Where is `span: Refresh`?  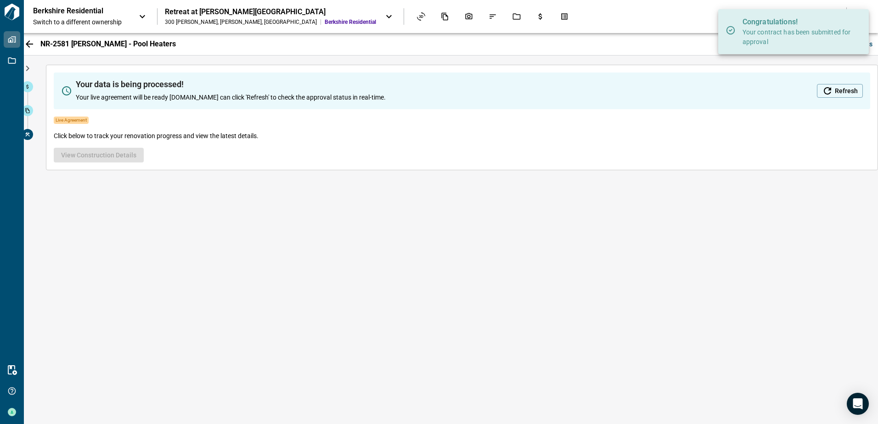 span: Refresh is located at coordinates (846, 91).